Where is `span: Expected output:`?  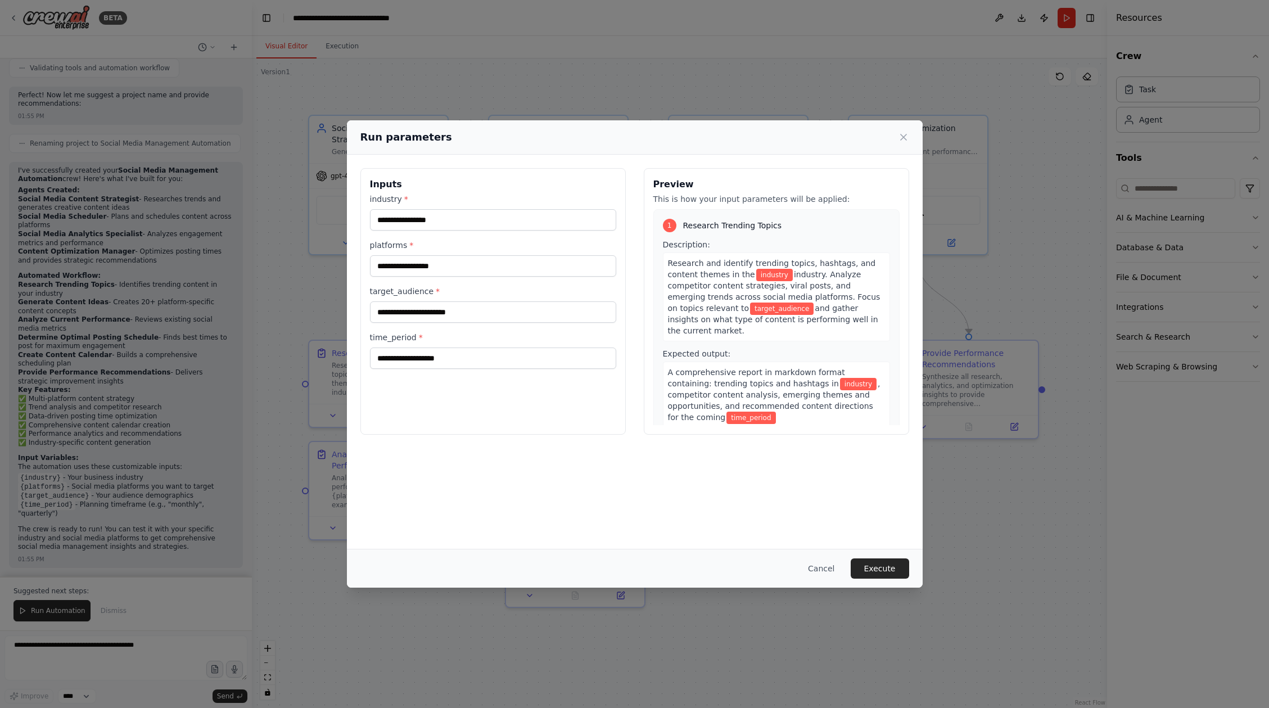
span: Expected output: is located at coordinates (697, 354).